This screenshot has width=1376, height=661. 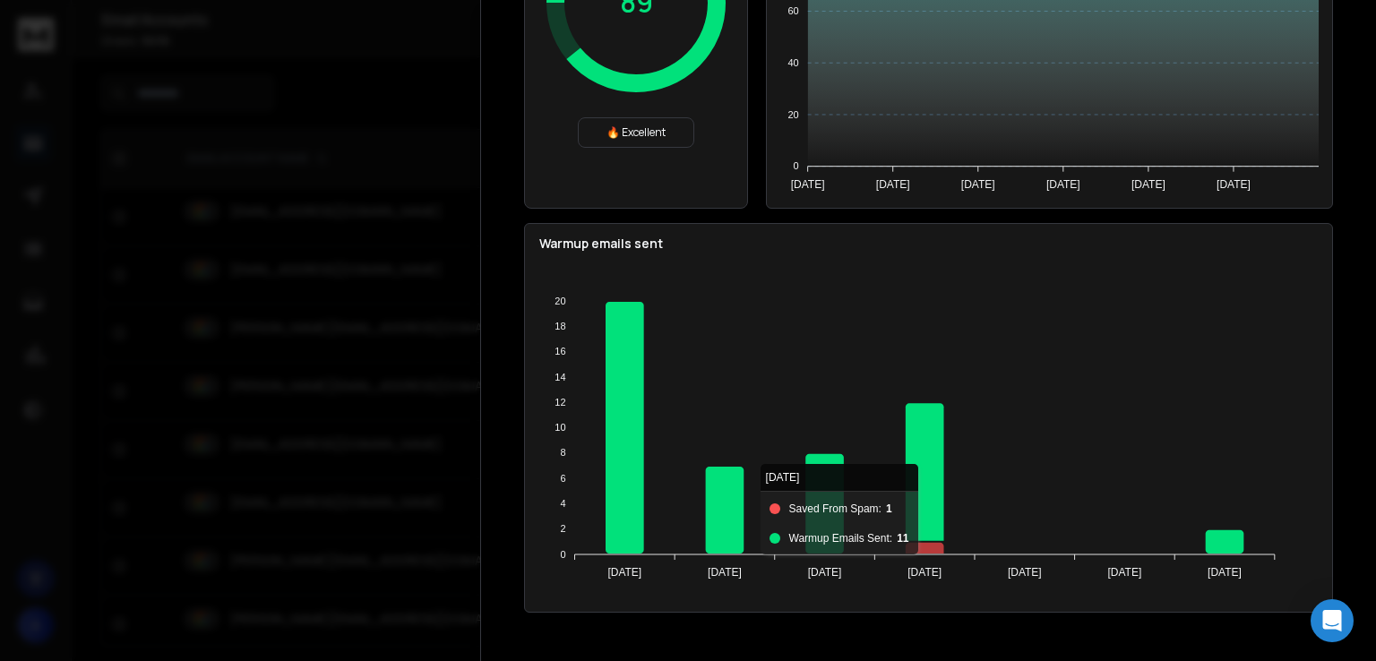 What do you see at coordinates (560, 427) in the screenshot?
I see `tspan: 10` at bounding box center [560, 427].